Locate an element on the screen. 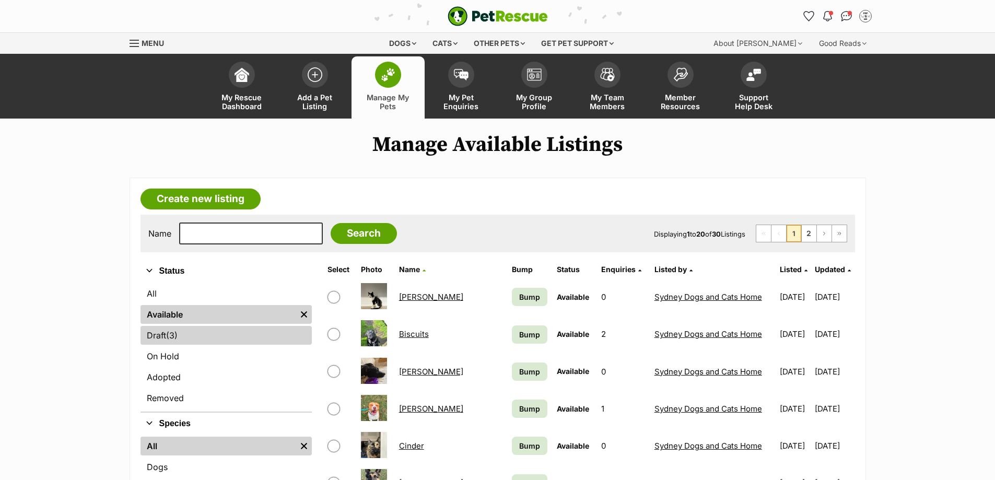 The width and height of the screenshot is (995, 480). img: Sydney Dogs and Cats Home profile pic is located at coordinates (866, 16).